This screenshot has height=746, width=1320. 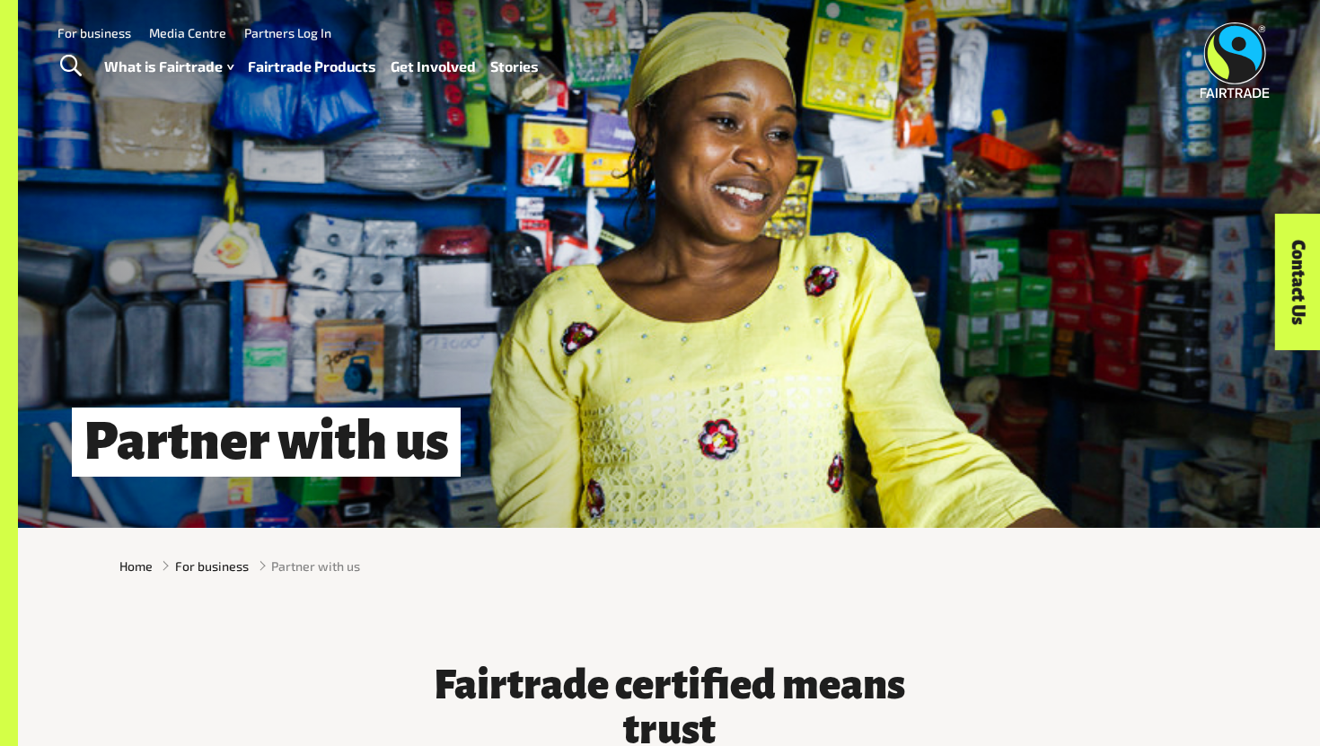 I want to click on a: Fairtrade Products, so click(x=312, y=66).